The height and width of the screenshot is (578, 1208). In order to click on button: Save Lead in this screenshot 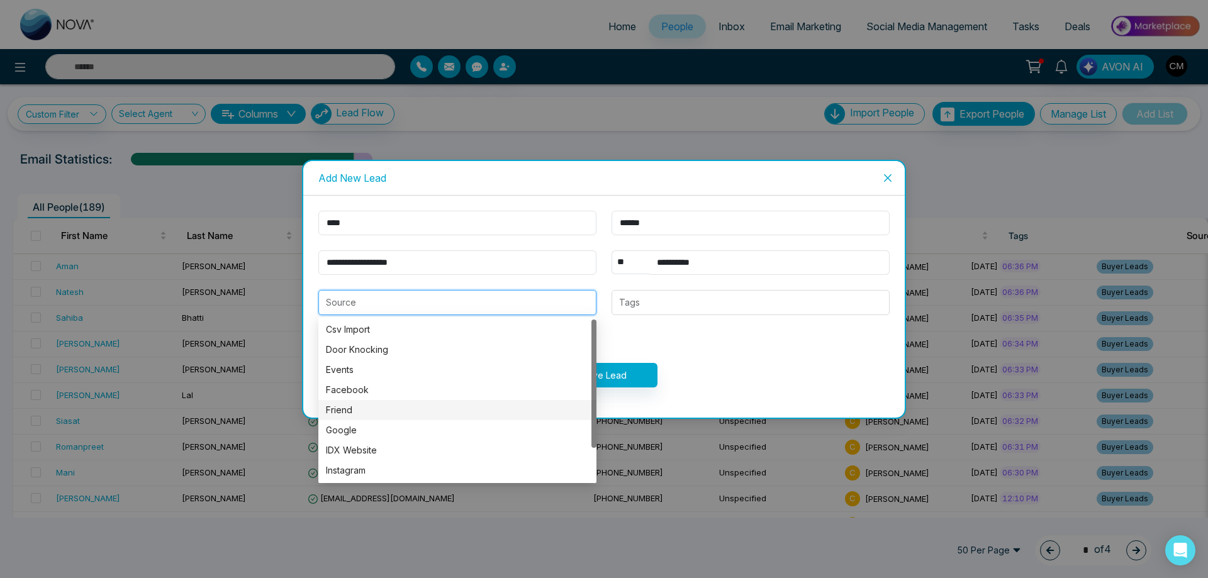, I will do `click(604, 375)`.